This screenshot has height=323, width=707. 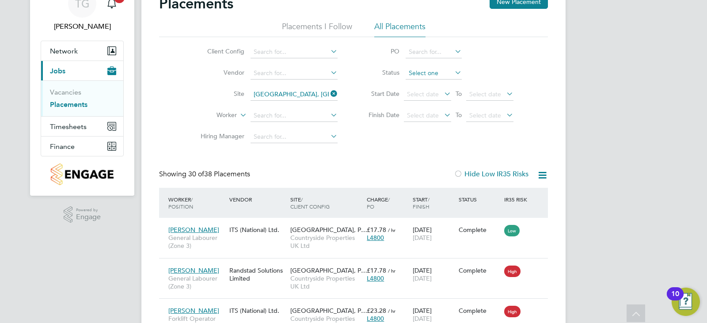 I want to click on label: Status, so click(x=380, y=72).